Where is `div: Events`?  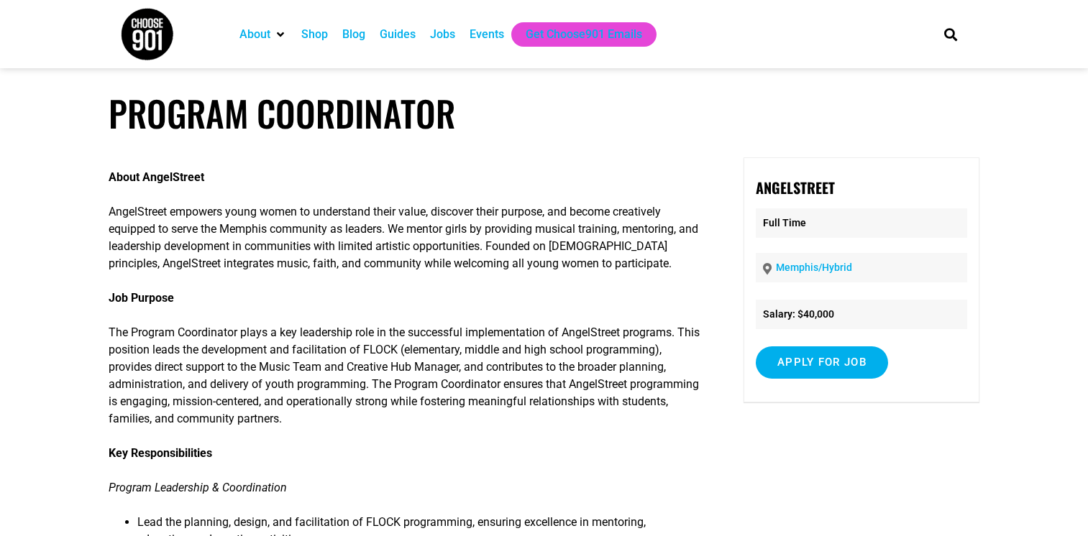 div: Events is located at coordinates (487, 35).